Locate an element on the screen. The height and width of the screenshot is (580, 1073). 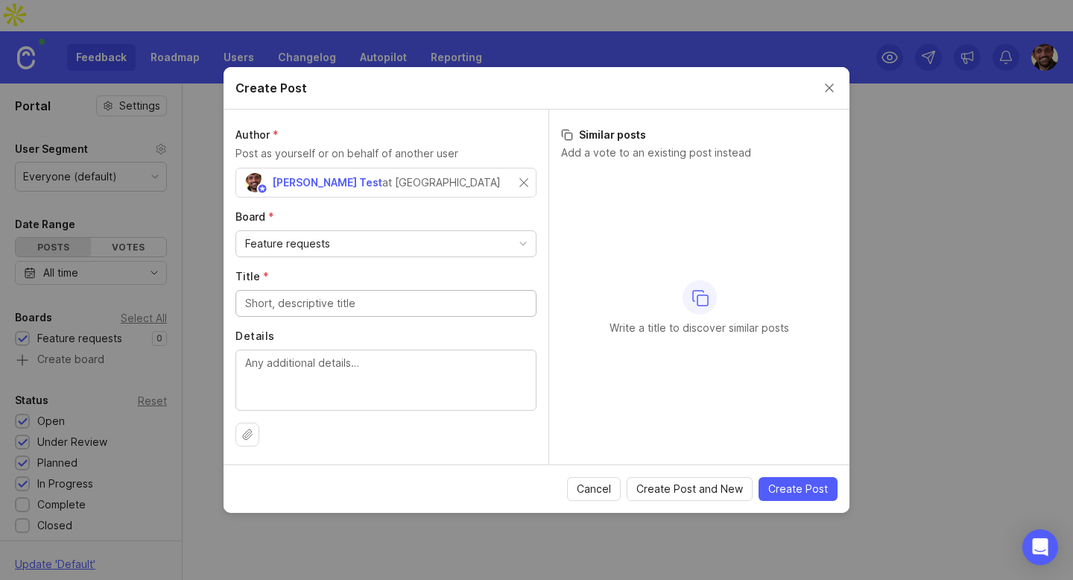
h2: Create Post is located at coordinates (271, 88).